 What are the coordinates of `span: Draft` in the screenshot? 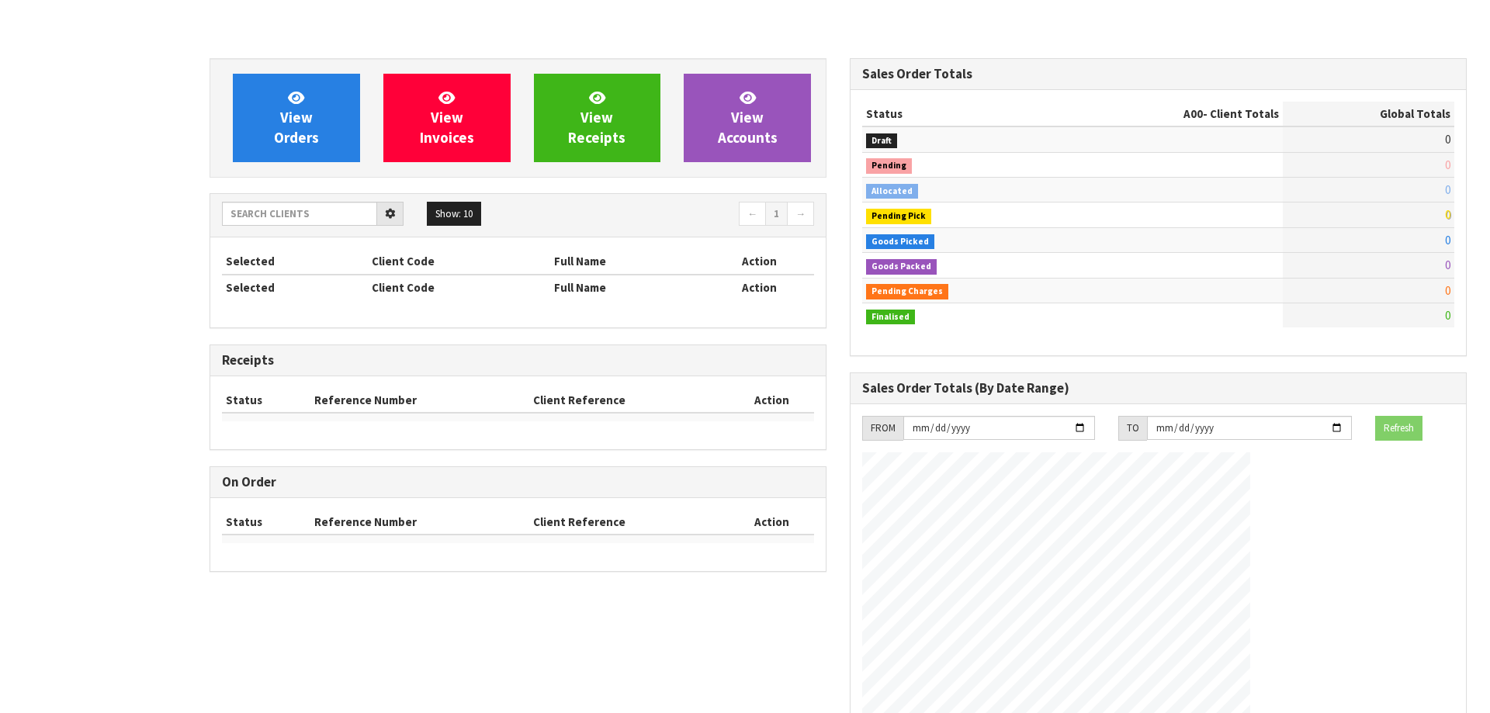 It's located at (882, 141).